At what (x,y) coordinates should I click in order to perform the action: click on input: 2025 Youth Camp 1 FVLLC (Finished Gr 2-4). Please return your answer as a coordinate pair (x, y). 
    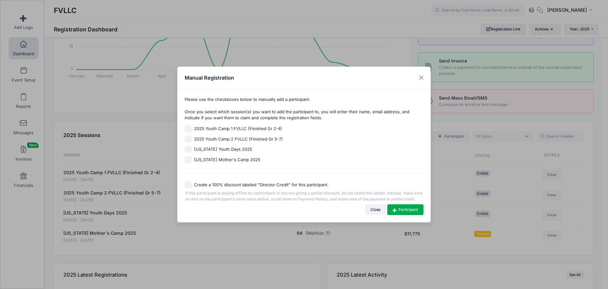
    Looking at the image, I should click on (188, 129).